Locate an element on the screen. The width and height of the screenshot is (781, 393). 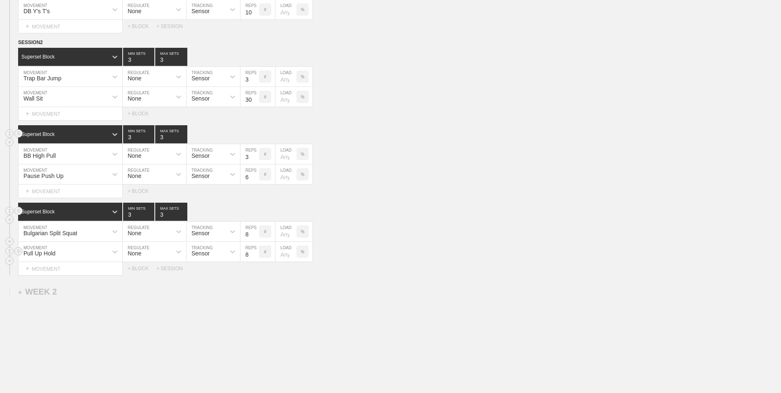
div: Wall Sit is located at coordinates (33, 98).